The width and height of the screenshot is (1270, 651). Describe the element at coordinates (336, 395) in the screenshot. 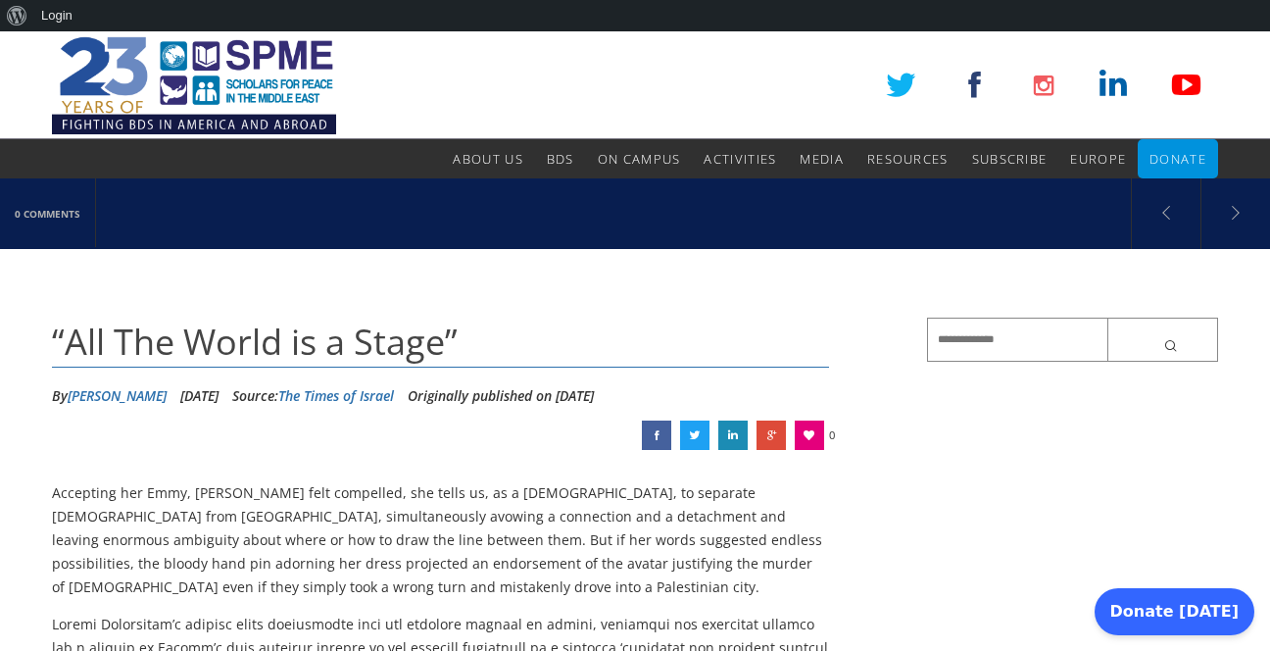

I see `a: The Times of Israel` at that location.